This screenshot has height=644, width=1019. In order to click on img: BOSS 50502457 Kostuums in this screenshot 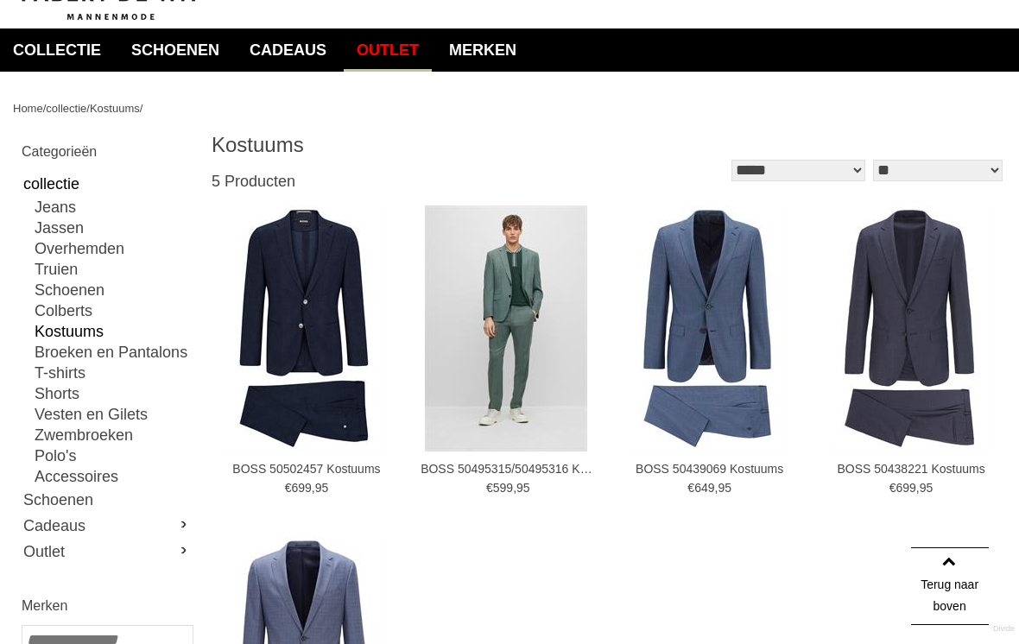, I will do `click(304, 328)`.